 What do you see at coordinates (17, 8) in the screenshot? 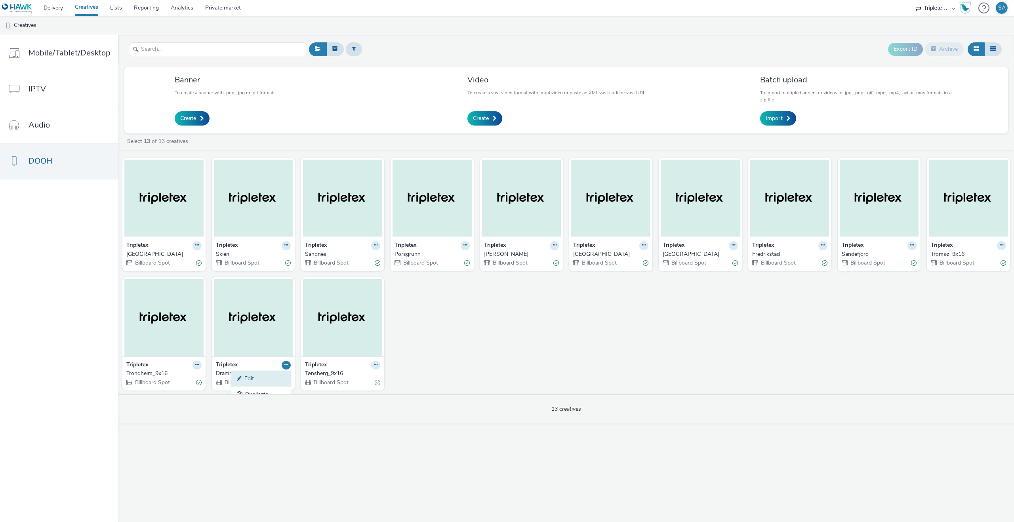
I see `img: undefined Logo` at bounding box center [17, 8].